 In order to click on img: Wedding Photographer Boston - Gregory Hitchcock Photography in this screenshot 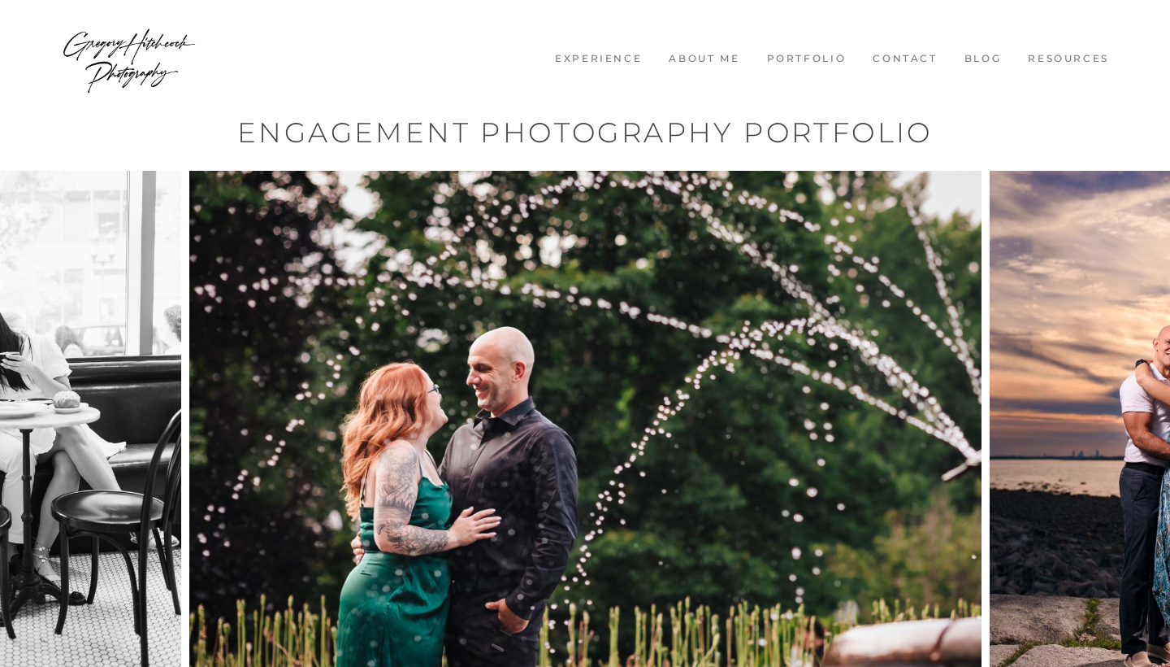, I will do `click(129, 57)`.